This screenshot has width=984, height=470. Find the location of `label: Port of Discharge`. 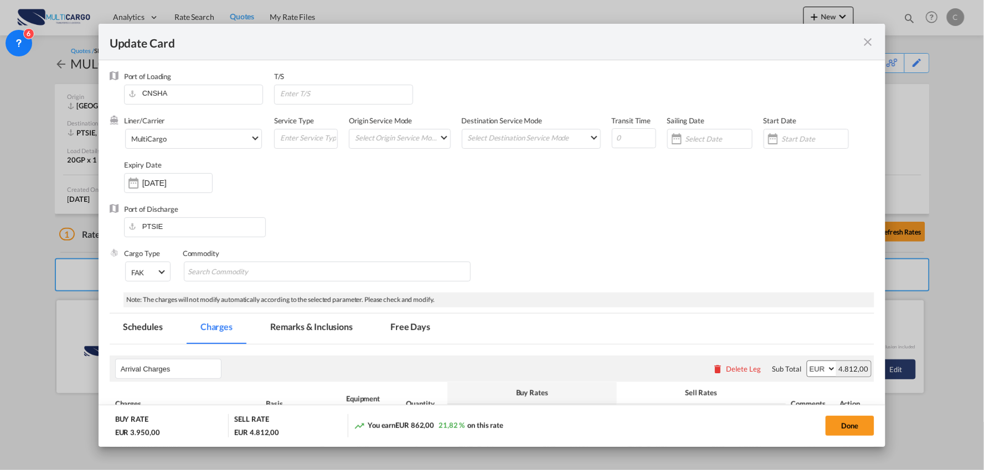

label: Port of Discharge is located at coordinates (151, 209).